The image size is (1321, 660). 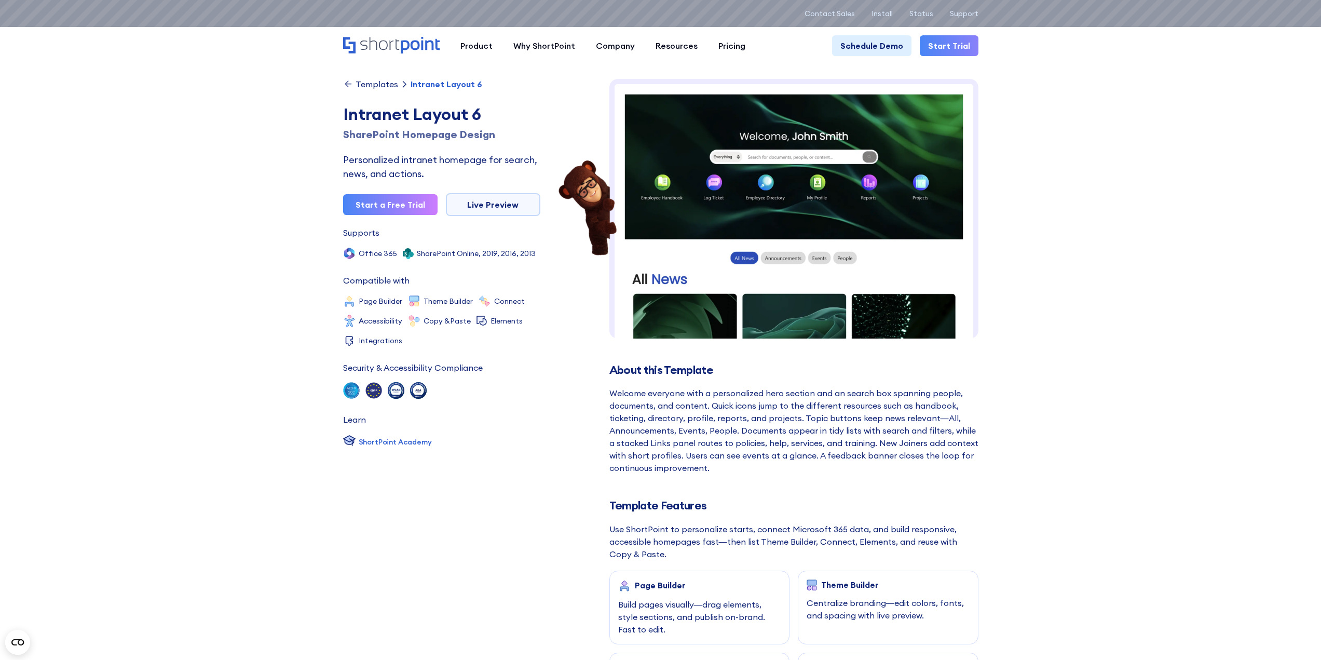 I want to click on a: Contact Sales, so click(x=829, y=13).